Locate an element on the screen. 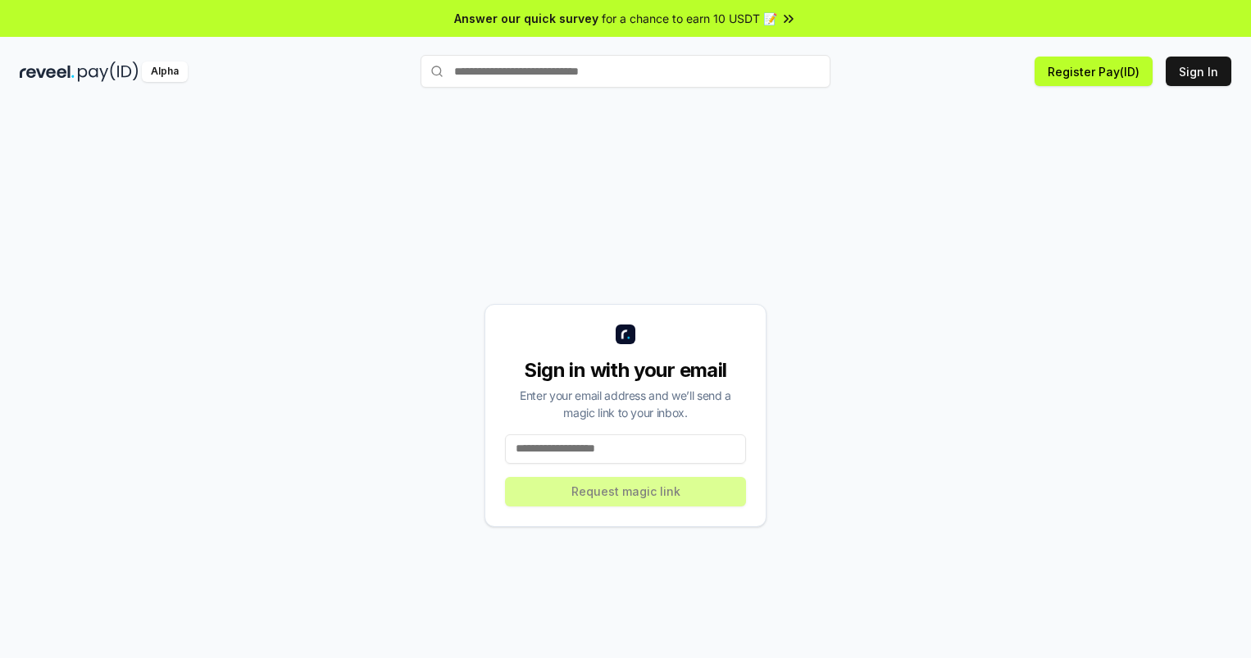  div: Enter your email address and we’ll send a magic link to your inbox. is located at coordinates (625, 404).